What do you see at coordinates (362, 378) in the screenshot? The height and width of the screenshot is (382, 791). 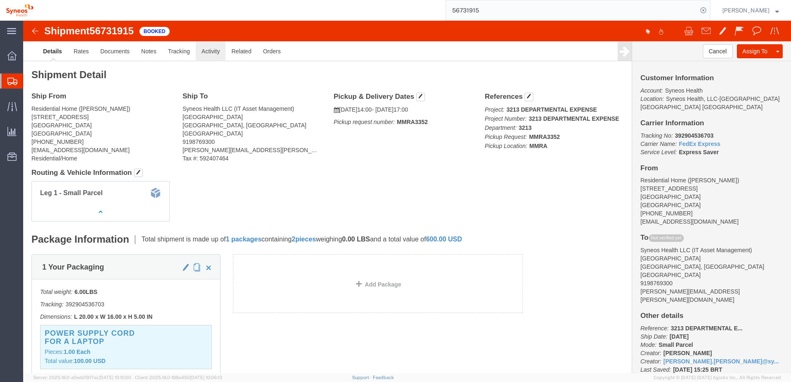 I see `a: Support` at bounding box center [362, 378].